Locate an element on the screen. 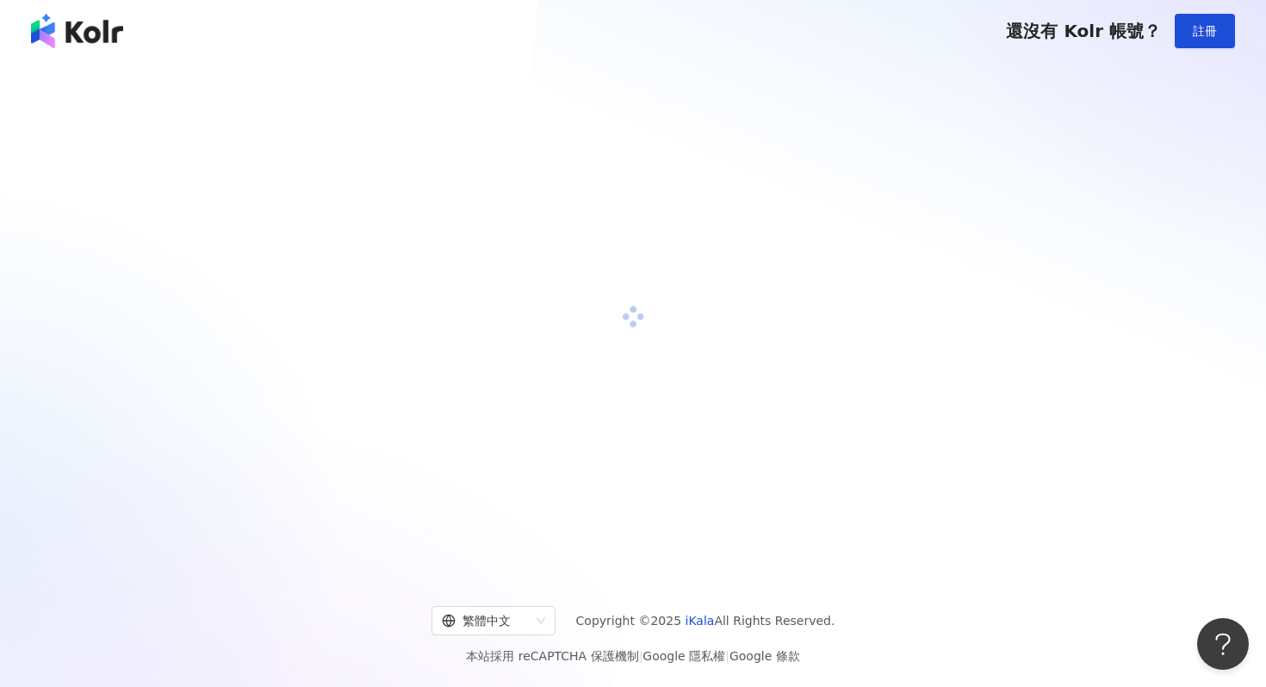 The image size is (1266, 687). button: 註冊 is located at coordinates (1205, 31).